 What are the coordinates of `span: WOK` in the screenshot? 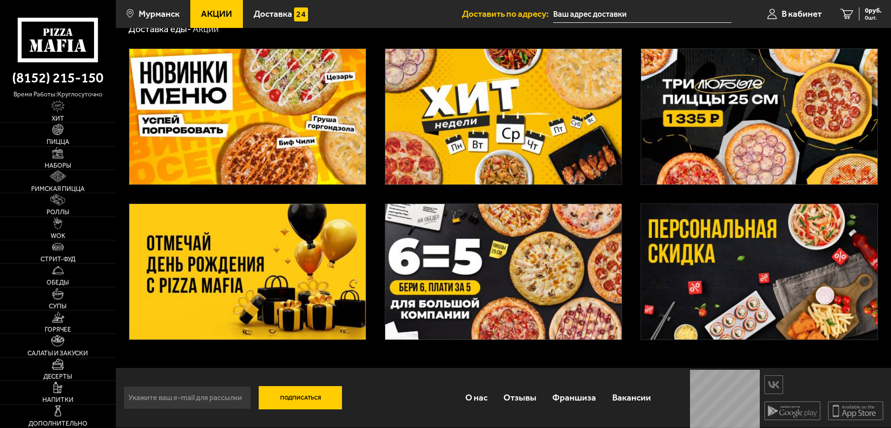 It's located at (58, 236).